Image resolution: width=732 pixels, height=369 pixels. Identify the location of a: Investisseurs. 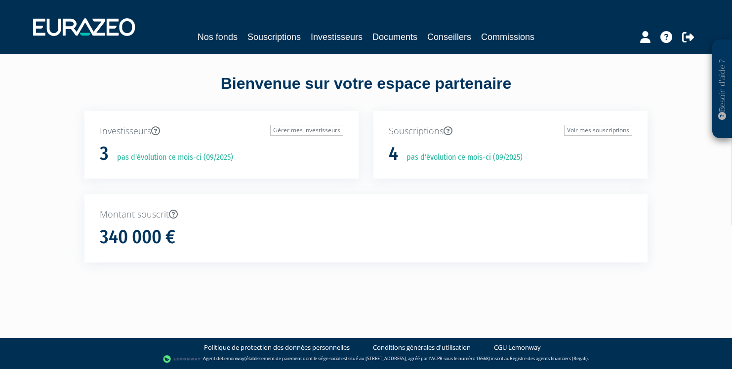
(336, 37).